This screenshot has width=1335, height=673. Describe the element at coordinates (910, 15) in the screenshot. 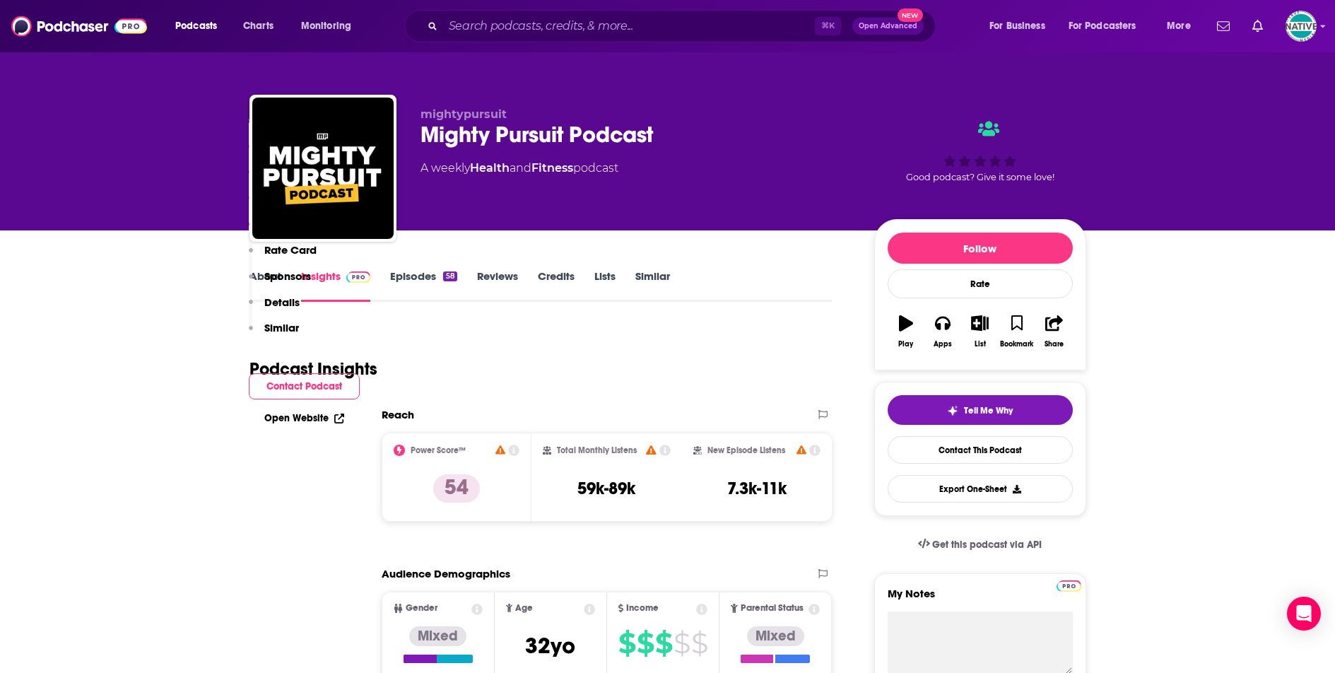

I see `span: New` at that location.